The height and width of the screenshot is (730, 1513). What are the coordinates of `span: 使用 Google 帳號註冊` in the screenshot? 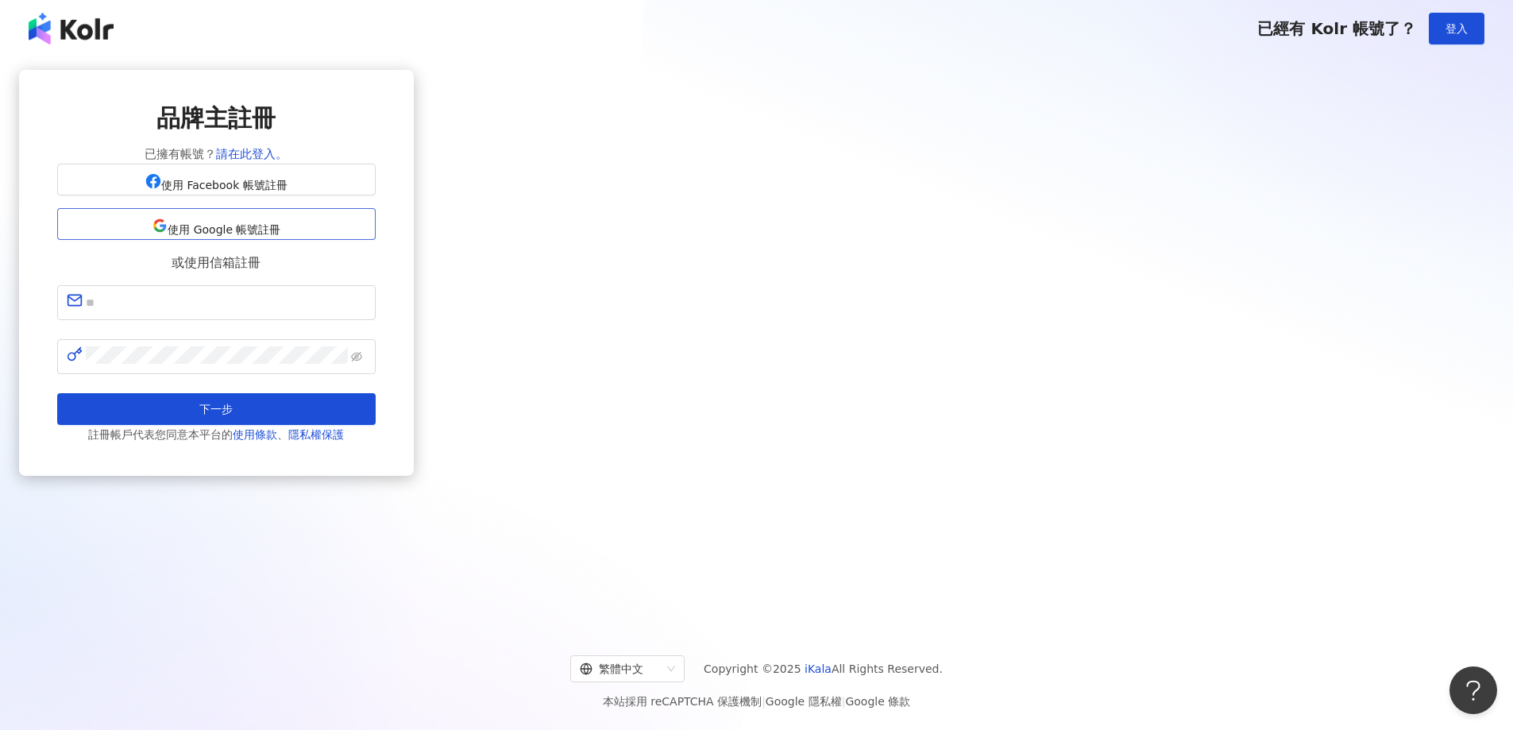 It's located at (224, 230).